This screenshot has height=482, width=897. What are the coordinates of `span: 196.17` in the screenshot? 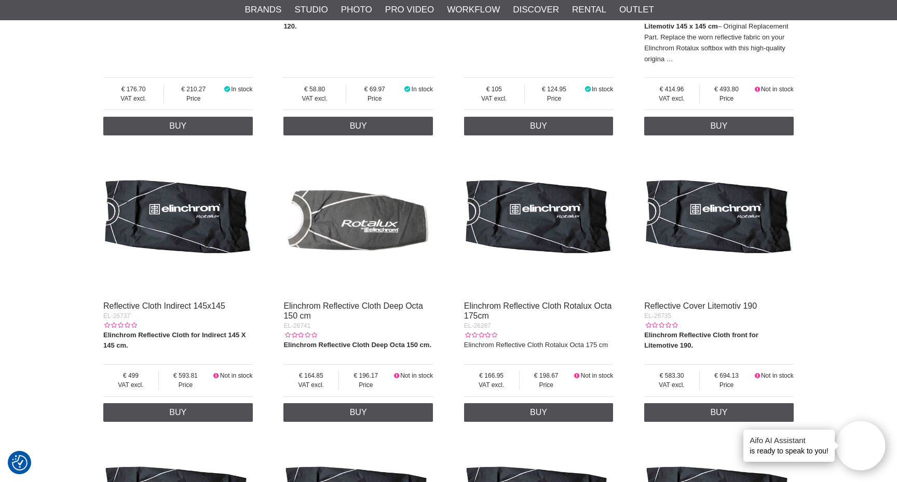 It's located at (365, 376).